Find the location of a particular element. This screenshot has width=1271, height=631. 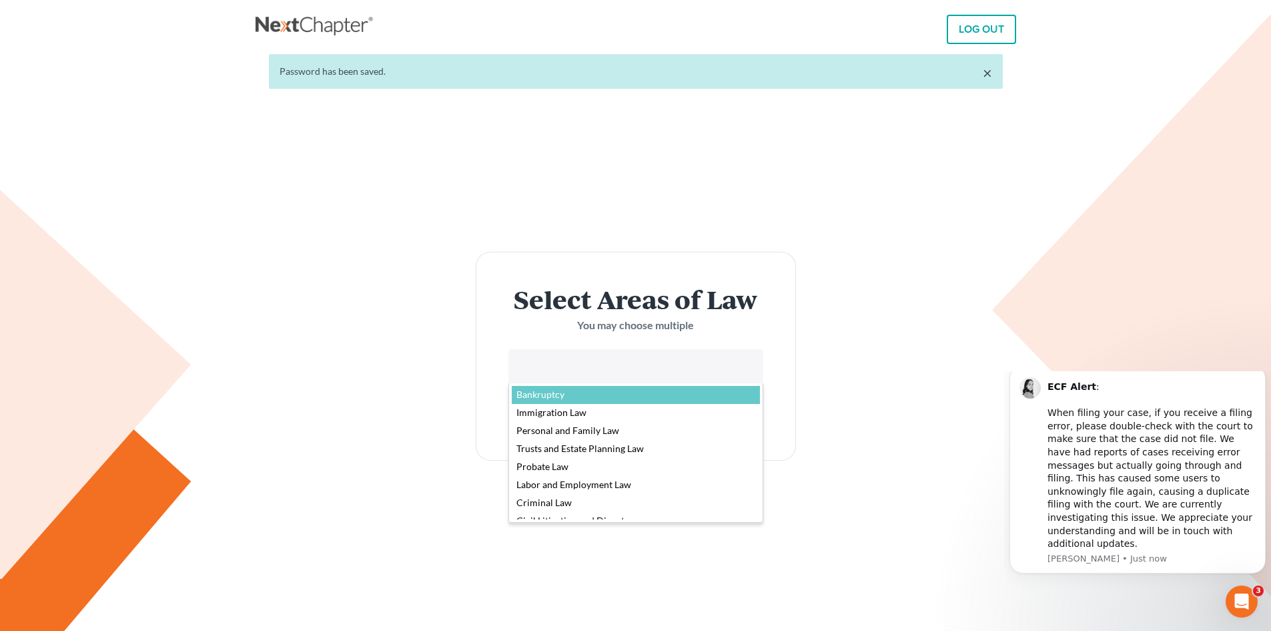

div: Trusts and Estate Planning Law is located at coordinates (636, 448).